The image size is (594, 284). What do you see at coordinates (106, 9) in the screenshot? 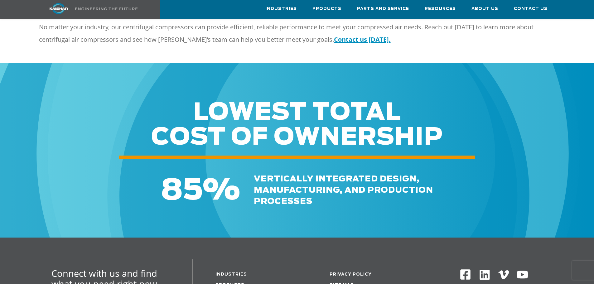
I see `img: Engineering the future` at bounding box center [106, 9].